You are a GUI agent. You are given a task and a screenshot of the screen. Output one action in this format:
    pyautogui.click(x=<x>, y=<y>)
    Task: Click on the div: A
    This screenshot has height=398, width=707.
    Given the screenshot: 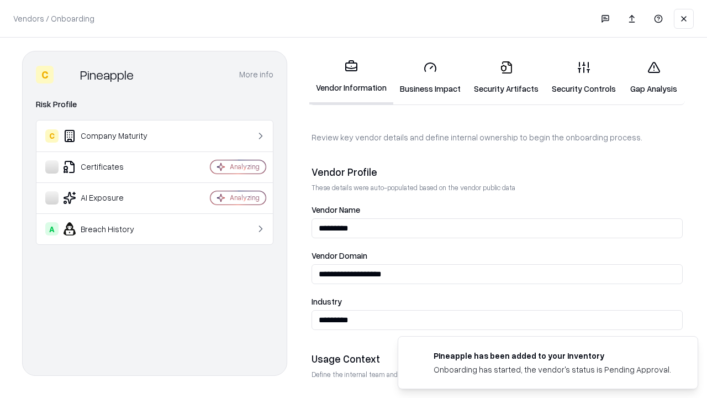 What is the action you would take?
    pyautogui.click(x=52, y=229)
    